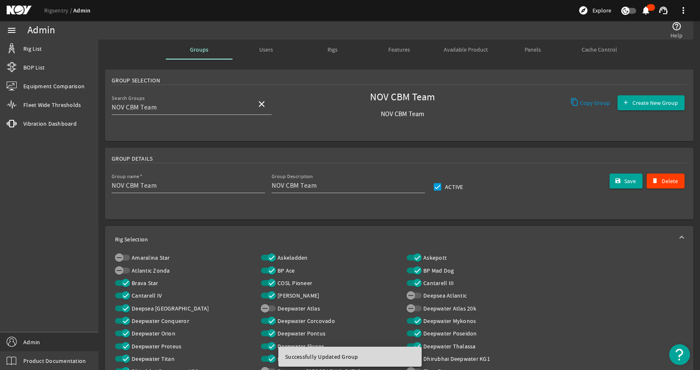  Describe the element at coordinates (298, 309) in the screenshot. I see `label: Deepwater Atlas` at that location.